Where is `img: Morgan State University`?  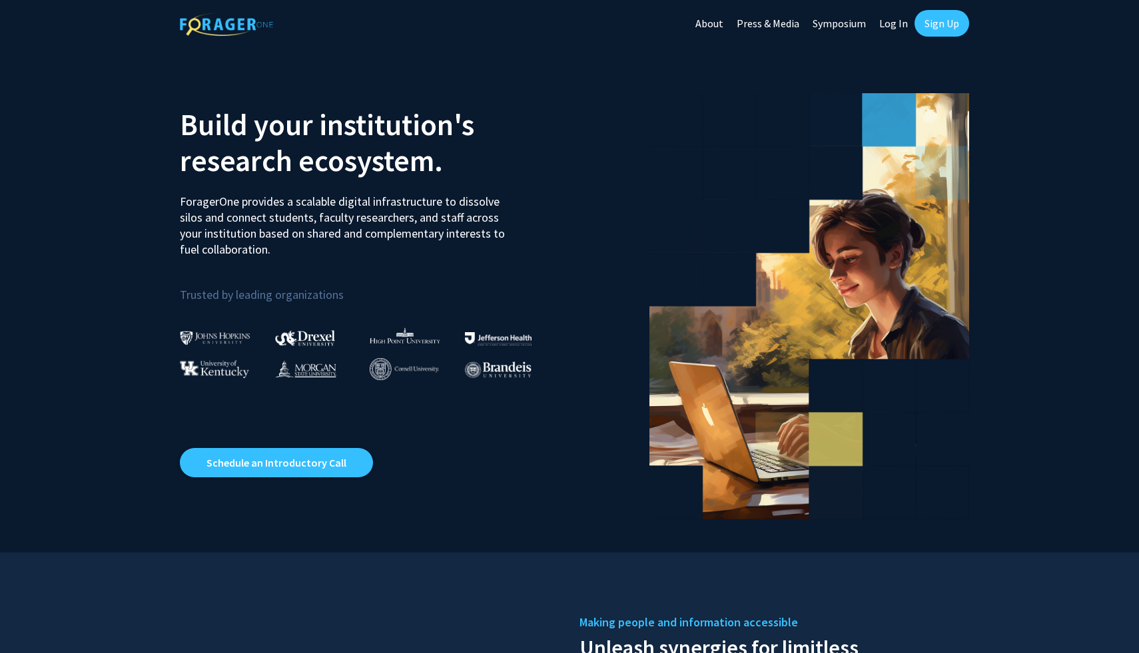
img: Morgan State University is located at coordinates (306, 369).